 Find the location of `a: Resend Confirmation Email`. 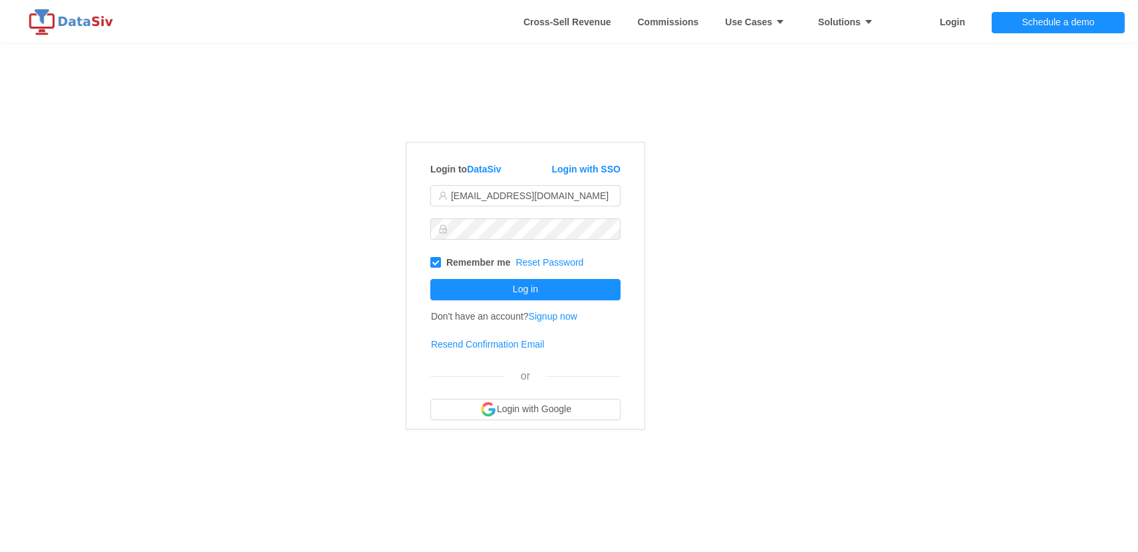

a: Resend Confirmation Email is located at coordinates (488, 344).